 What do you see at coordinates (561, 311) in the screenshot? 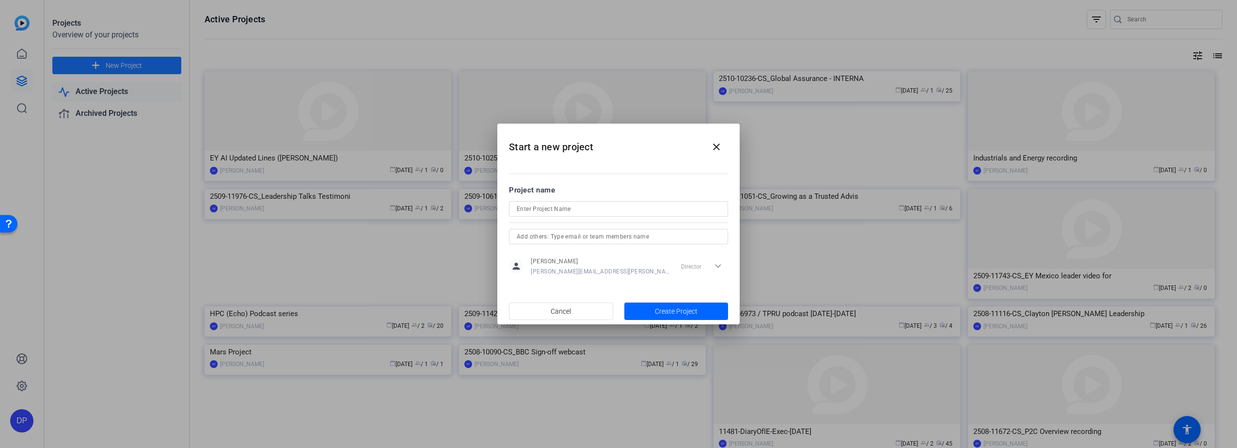
I see `button: Cancel` at bounding box center [561, 311].